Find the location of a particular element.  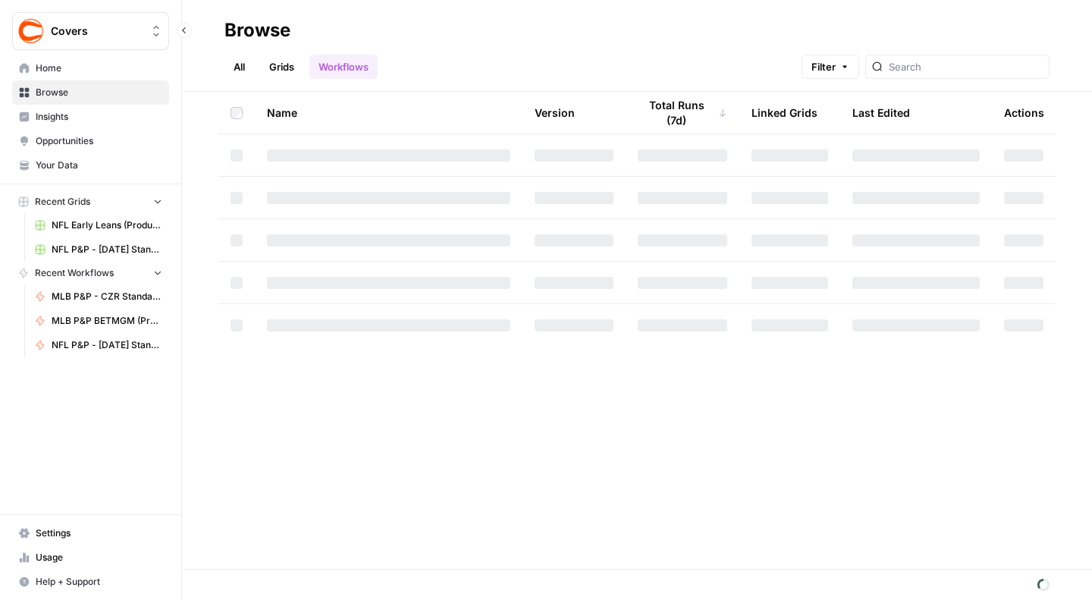

span: Insights is located at coordinates (99, 117).